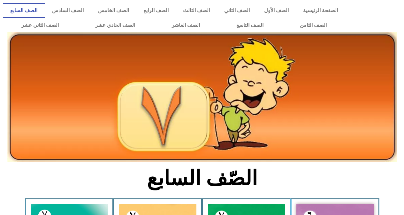  Describe the element at coordinates (237, 11) in the screenshot. I see `a: الصف الثاني` at that location.